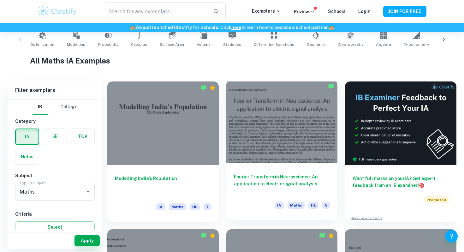 The height and width of the screenshot is (252, 464). I want to click on a: Want full marks on yourIA? Get expert feedback from an IB examiner!PromotedAdvertise with Clastify, so click(400, 151).